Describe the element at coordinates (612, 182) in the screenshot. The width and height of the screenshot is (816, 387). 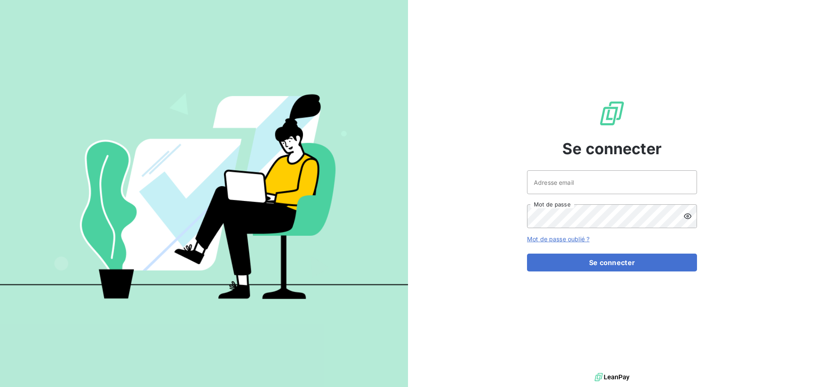
I see `input: placeholder` at that location.